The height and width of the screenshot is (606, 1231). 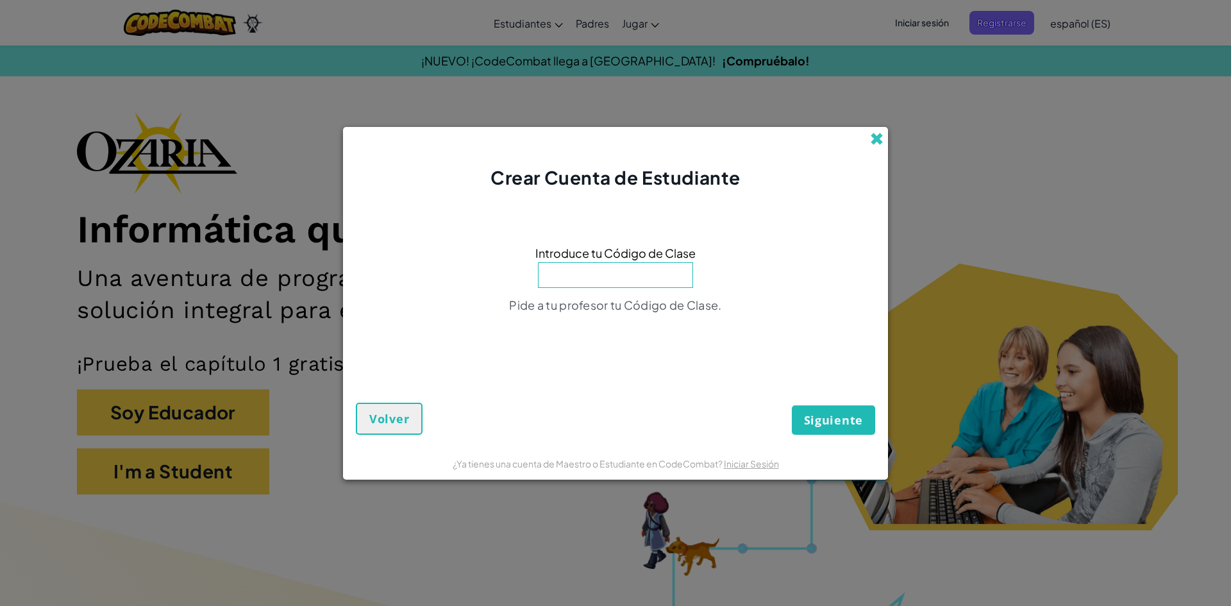 I want to click on a: Iniciar Sesión, so click(x=751, y=463).